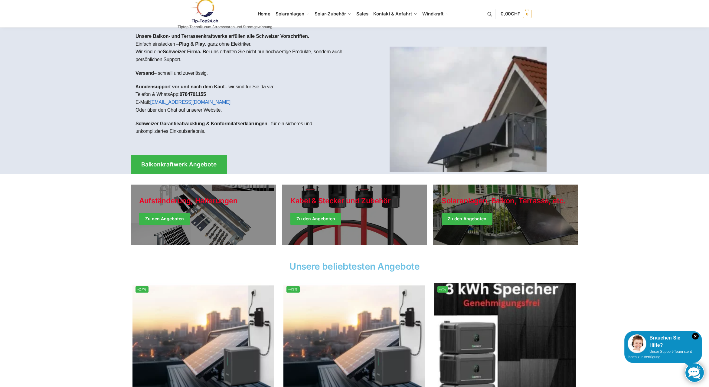 This screenshot has height=387, width=709. Describe the element at coordinates (516, 14) in the screenshot. I see `a: 0,00CHF 0` at that location.